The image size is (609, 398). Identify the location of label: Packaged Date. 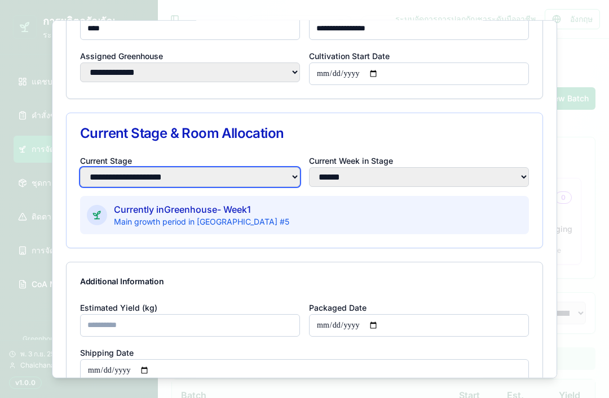
(338, 307).